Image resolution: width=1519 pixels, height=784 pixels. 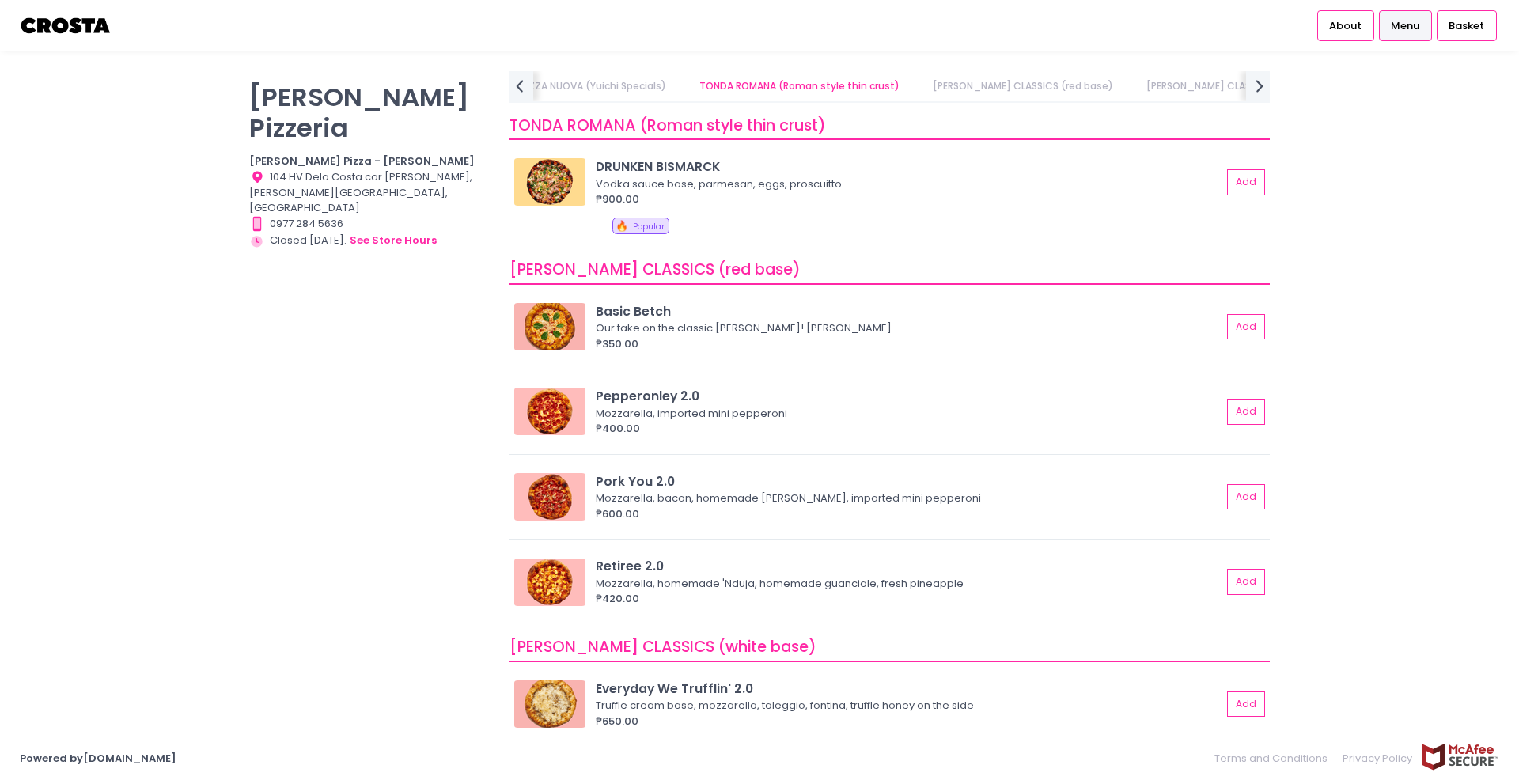 I want to click on img: Basic Betch, so click(x=549, y=326).